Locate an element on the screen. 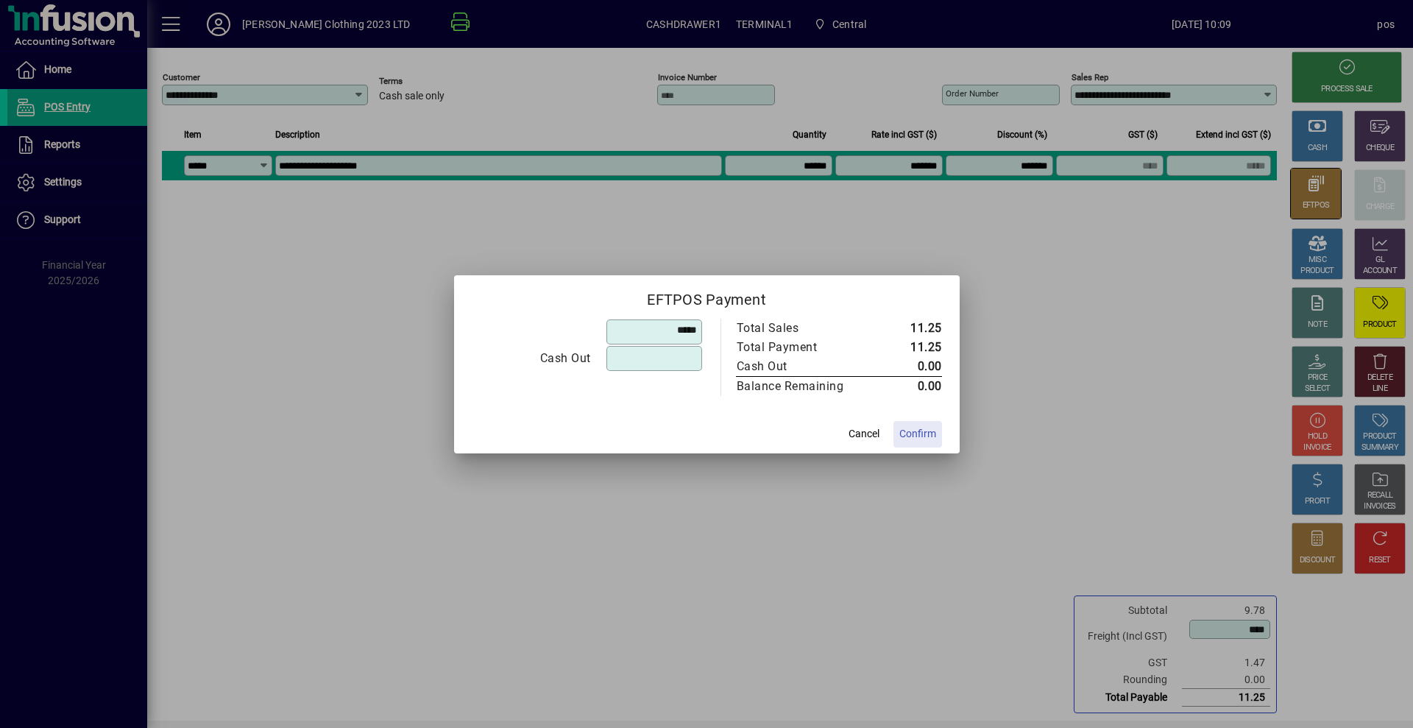 This screenshot has width=1413, height=728. span: Cancel is located at coordinates (864, 434).